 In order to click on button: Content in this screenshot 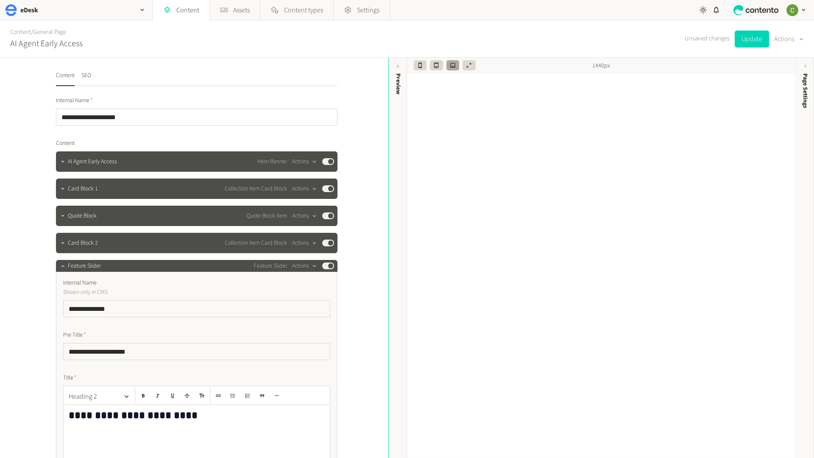, I will do `click(65, 78)`.